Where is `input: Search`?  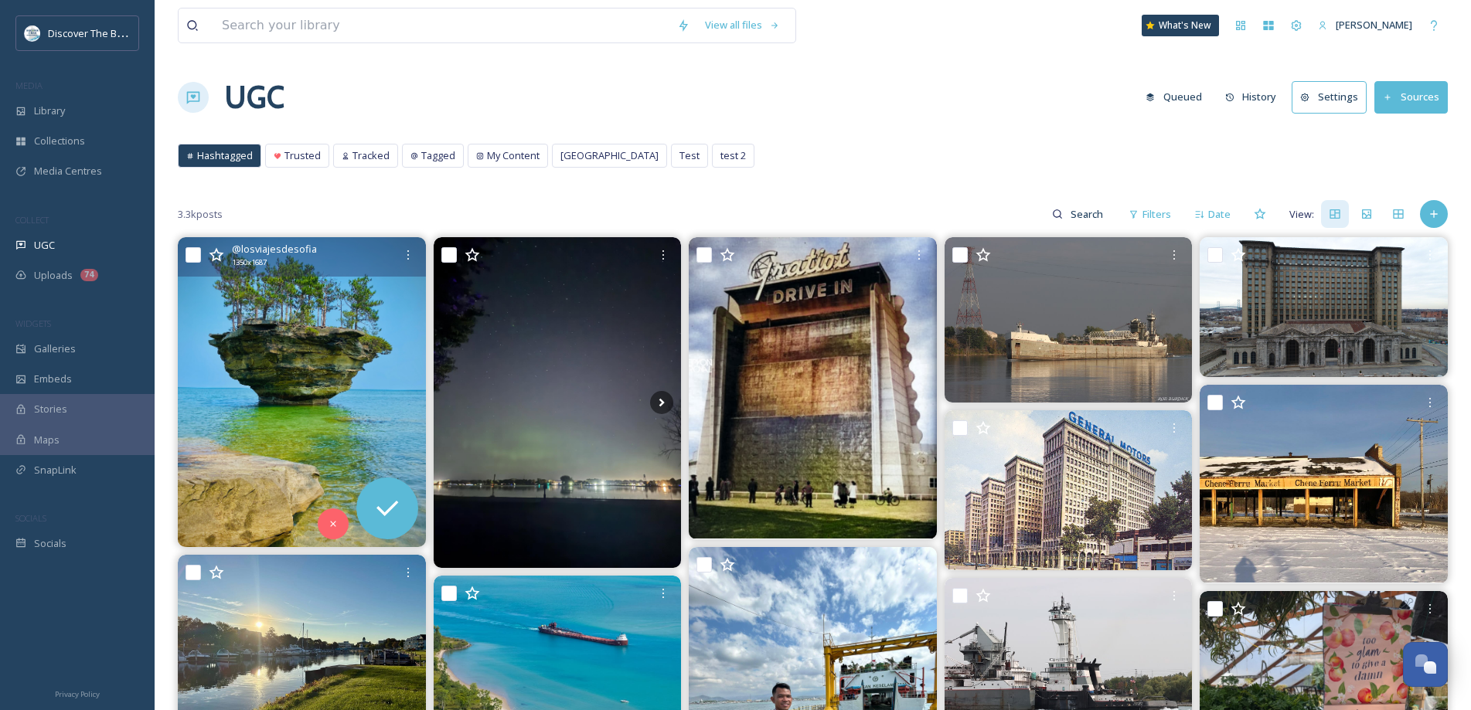
input: Search is located at coordinates (1088, 214).